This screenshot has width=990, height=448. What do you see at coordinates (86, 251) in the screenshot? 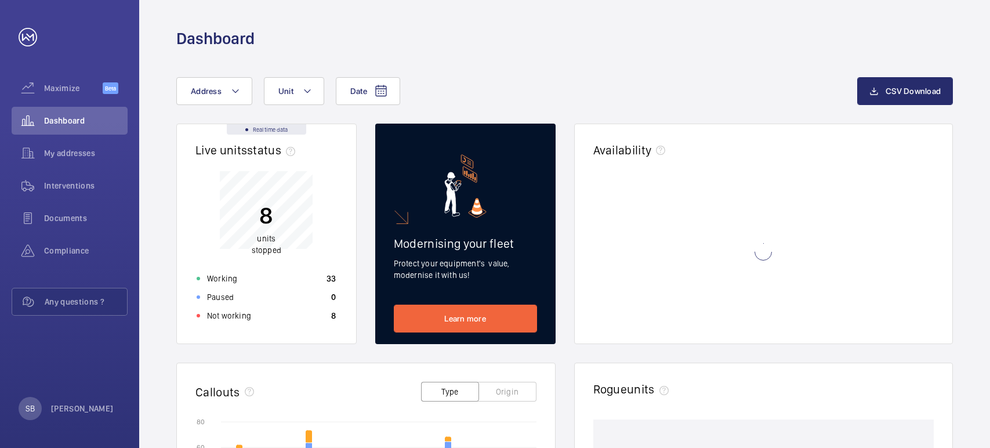
I see `span: Compliance` at bounding box center [86, 251].